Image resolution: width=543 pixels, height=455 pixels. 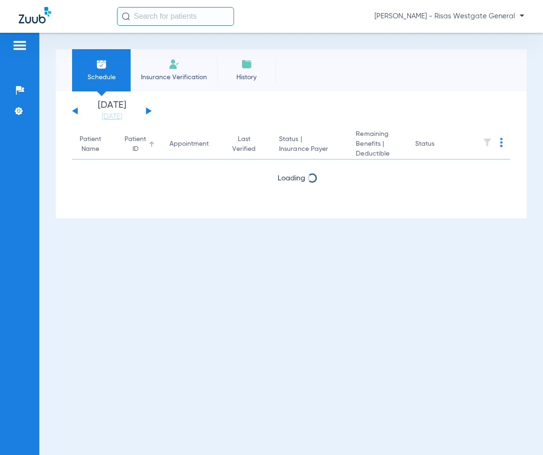 What do you see at coordinates (35, 15) in the screenshot?
I see `img: Zuub Logo` at bounding box center [35, 15].